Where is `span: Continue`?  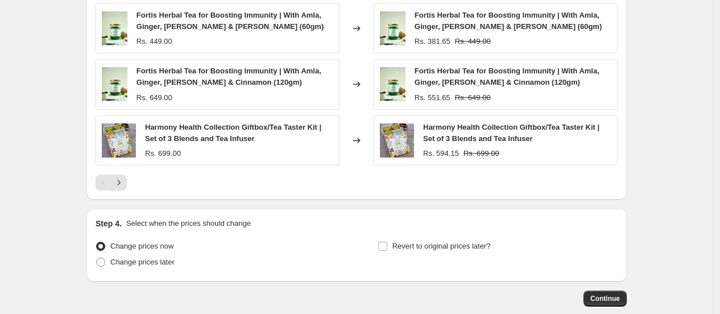 span: Continue is located at coordinates (605, 299).